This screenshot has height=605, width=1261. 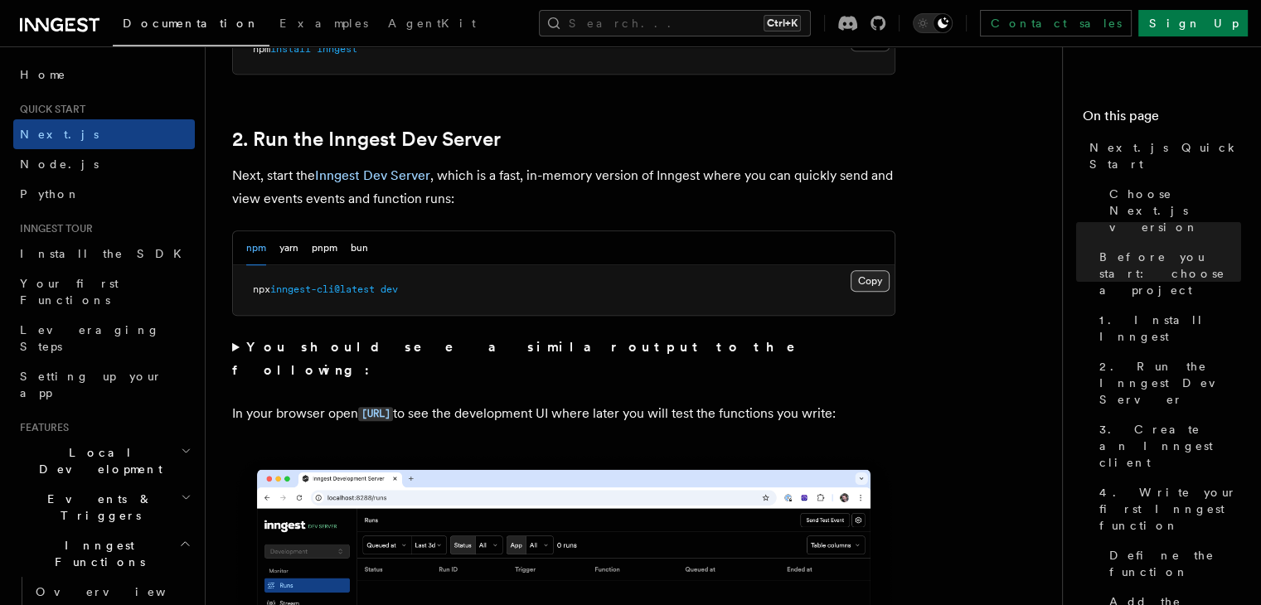 What do you see at coordinates (105, 254) in the screenshot?
I see `span: Install the SDK` at bounding box center [105, 254].